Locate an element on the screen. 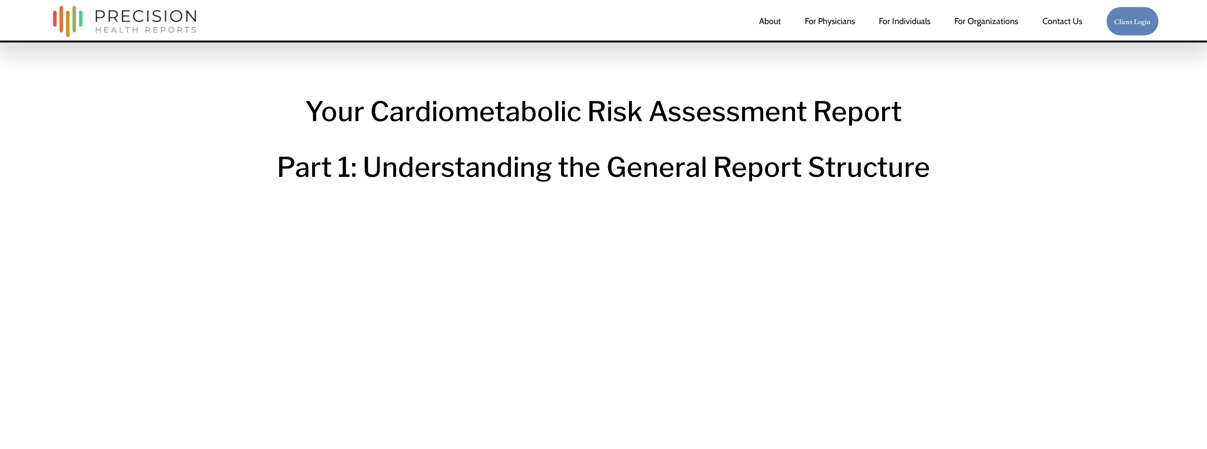 The height and width of the screenshot is (449, 1207). a: folder dropdown is located at coordinates (986, 21).